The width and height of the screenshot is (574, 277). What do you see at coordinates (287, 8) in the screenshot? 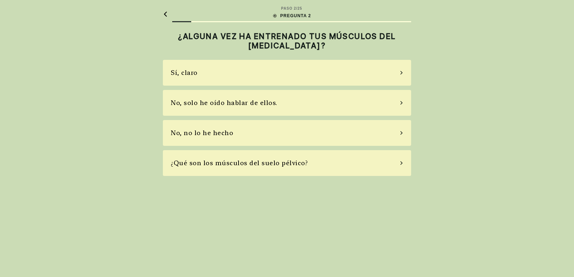
I see `font: PASO` at bounding box center [287, 8].